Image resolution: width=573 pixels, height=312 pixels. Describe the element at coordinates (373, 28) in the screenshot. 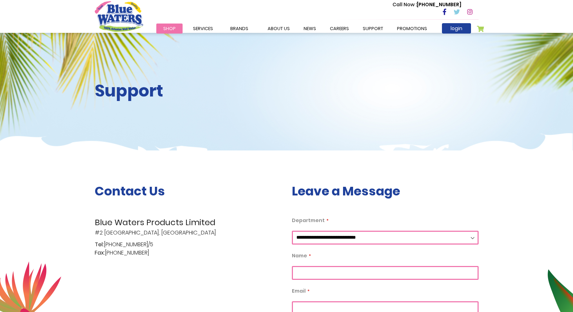

I see `a: support` at that location.